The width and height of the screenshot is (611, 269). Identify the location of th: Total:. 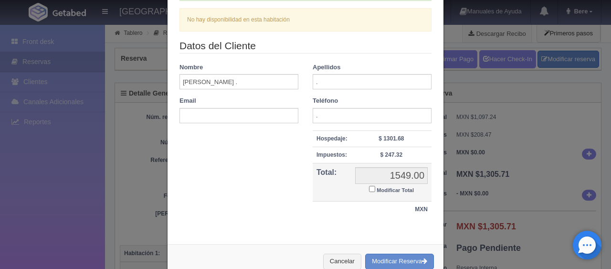
(332, 182).